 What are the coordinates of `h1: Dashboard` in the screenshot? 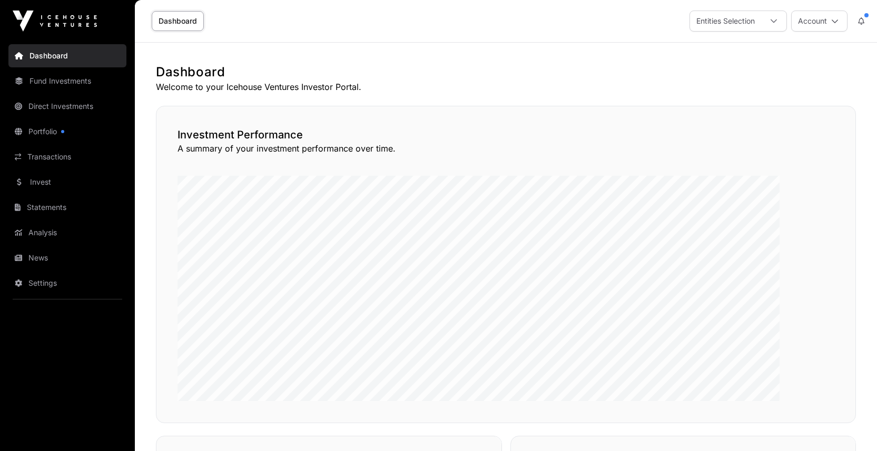 It's located at (505, 72).